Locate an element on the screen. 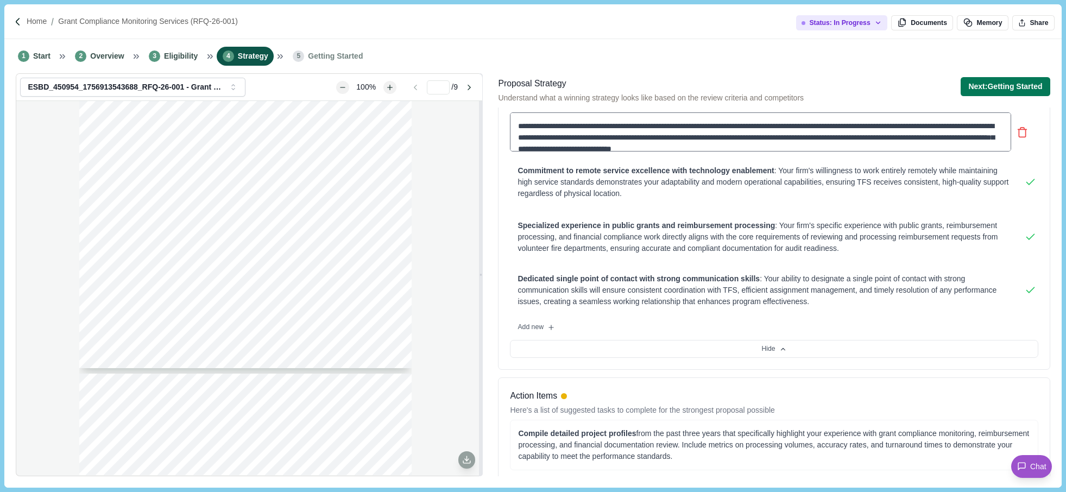 Image resolution: width=1066 pixels, height=492 pixels. span: minimum hours or tasks are guaranteed. A contract resulting from this RFQ will have a is located at coordinates (242, 425).